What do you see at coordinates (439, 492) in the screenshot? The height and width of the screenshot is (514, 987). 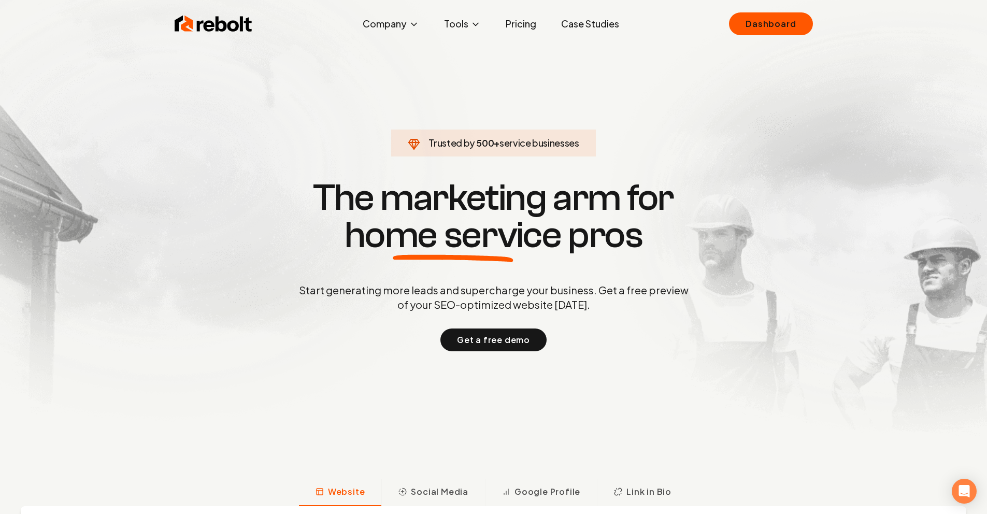 I see `span: Social Media` at bounding box center [439, 492].